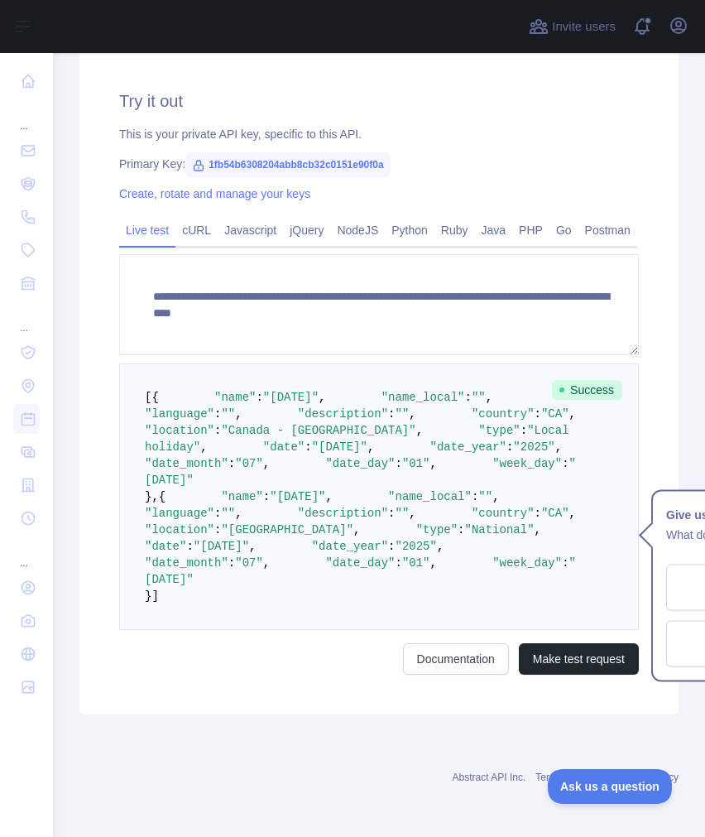 Image resolution: width=705 pixels, height=837 pixels. I want to click on a: Terms of service, so click(571, 777).